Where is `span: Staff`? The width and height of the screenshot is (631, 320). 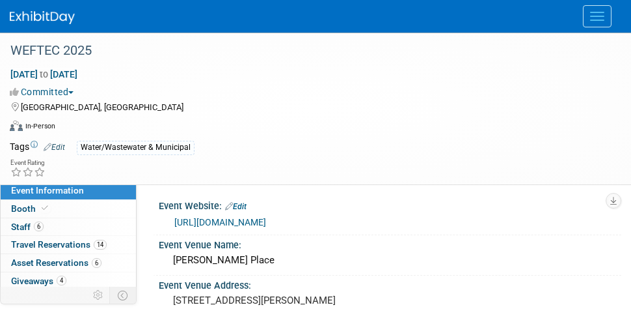
span: Staff is located at coordinates (27, 227).